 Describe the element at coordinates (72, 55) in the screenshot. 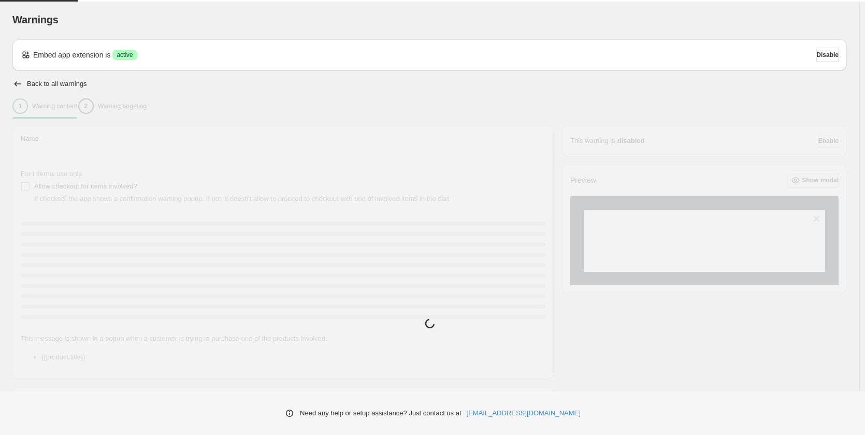

I see `p: Embed app extension is` at that location.